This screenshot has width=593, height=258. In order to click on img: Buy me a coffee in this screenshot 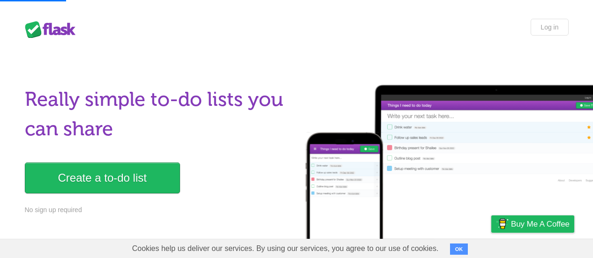, I will do `click(502, 224)`.